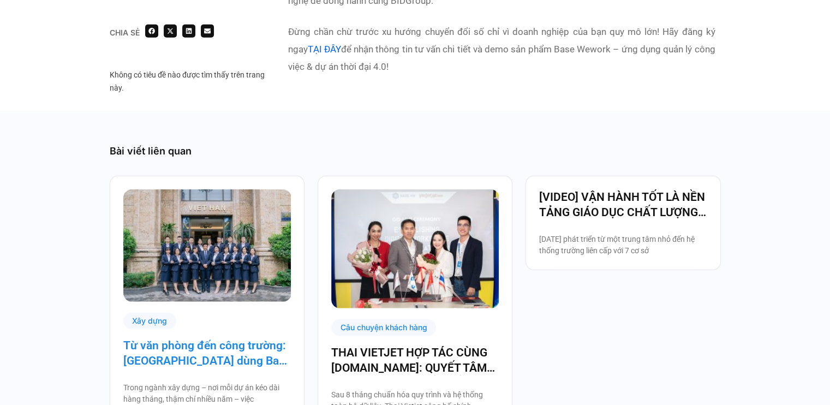 This screenshot has width=830, height=405. I want to click on b: Đừng chần chừ trước xu hướng chuyển đổi số chỉ vì doanh nghiệp của bạn quy mô lớn! Hãy đăng ký ng..., so click(502, 49).